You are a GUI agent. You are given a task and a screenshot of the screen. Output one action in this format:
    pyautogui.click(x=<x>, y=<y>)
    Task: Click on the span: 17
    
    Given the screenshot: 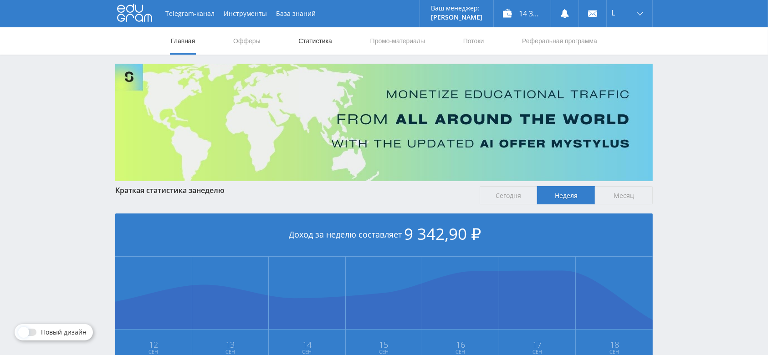 What is the action you would take?
    pyautogui.click(x=537, y=345)
    